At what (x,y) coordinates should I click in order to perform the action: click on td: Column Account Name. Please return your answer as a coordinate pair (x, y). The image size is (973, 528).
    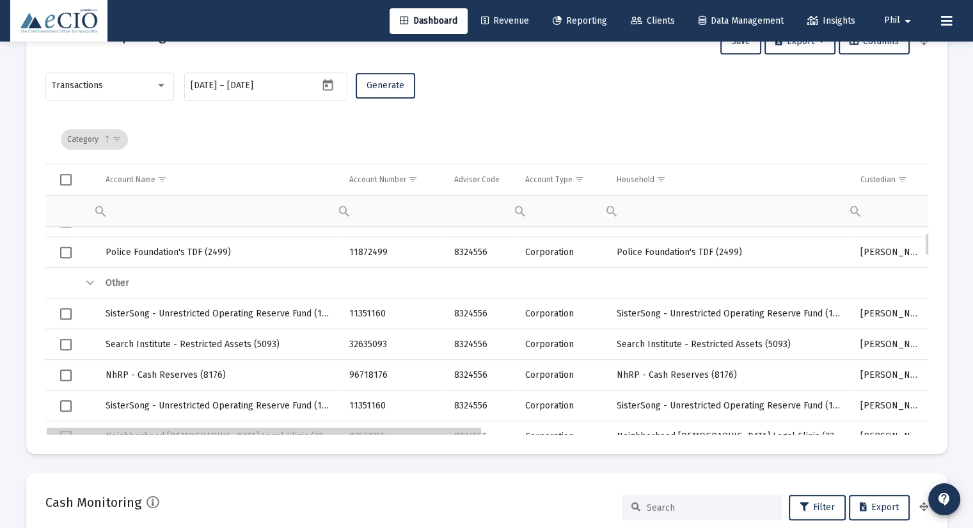
    Looking at the image, I should click on (218, 180).